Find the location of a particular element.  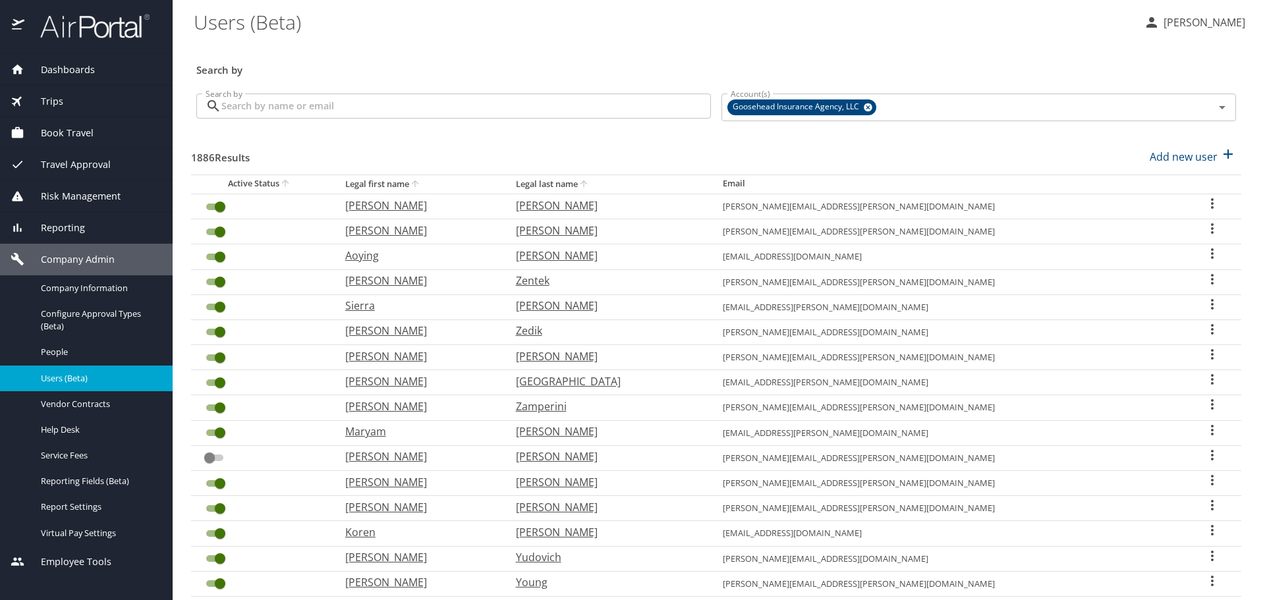

span: Employee Tools is located at coordinates (68, 562).